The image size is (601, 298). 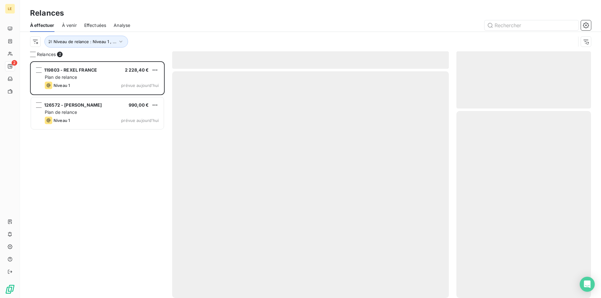 What do you see at coordinates (587, 284) in the screenshot?
I see `div: Open Intercom Messenger` at bounding box center [587, 284].